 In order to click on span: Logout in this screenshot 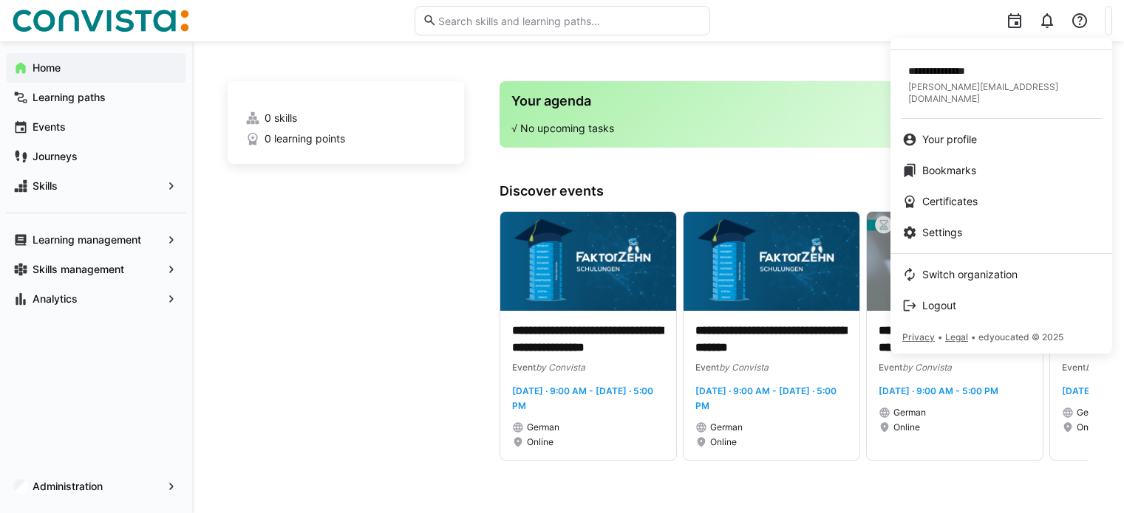, I will do `click(939, 306)`.